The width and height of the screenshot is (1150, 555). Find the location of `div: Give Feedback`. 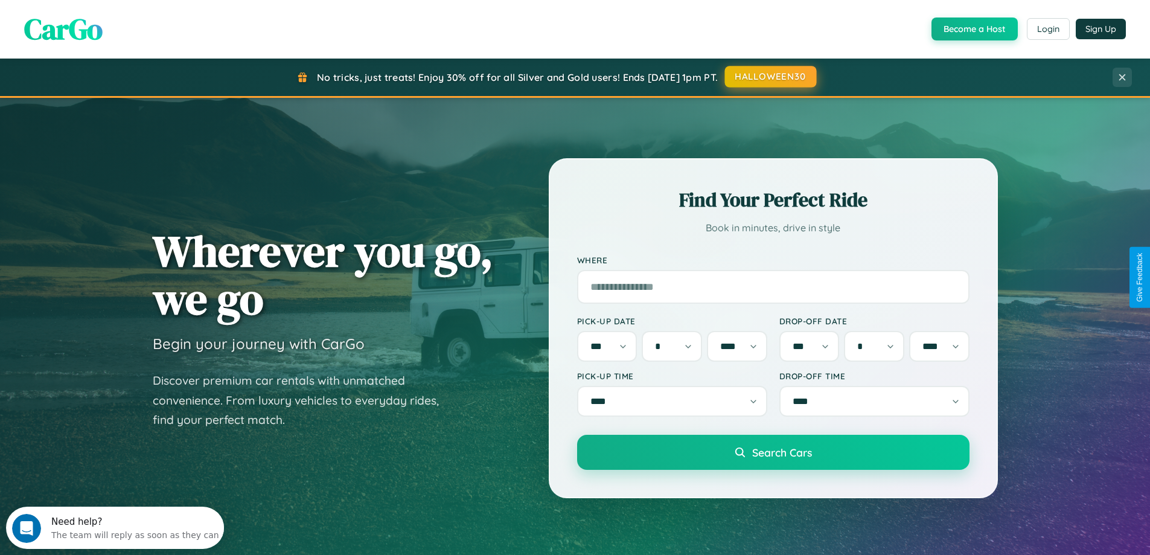

div: Give Feedback is located at coordinates (1140, 277).